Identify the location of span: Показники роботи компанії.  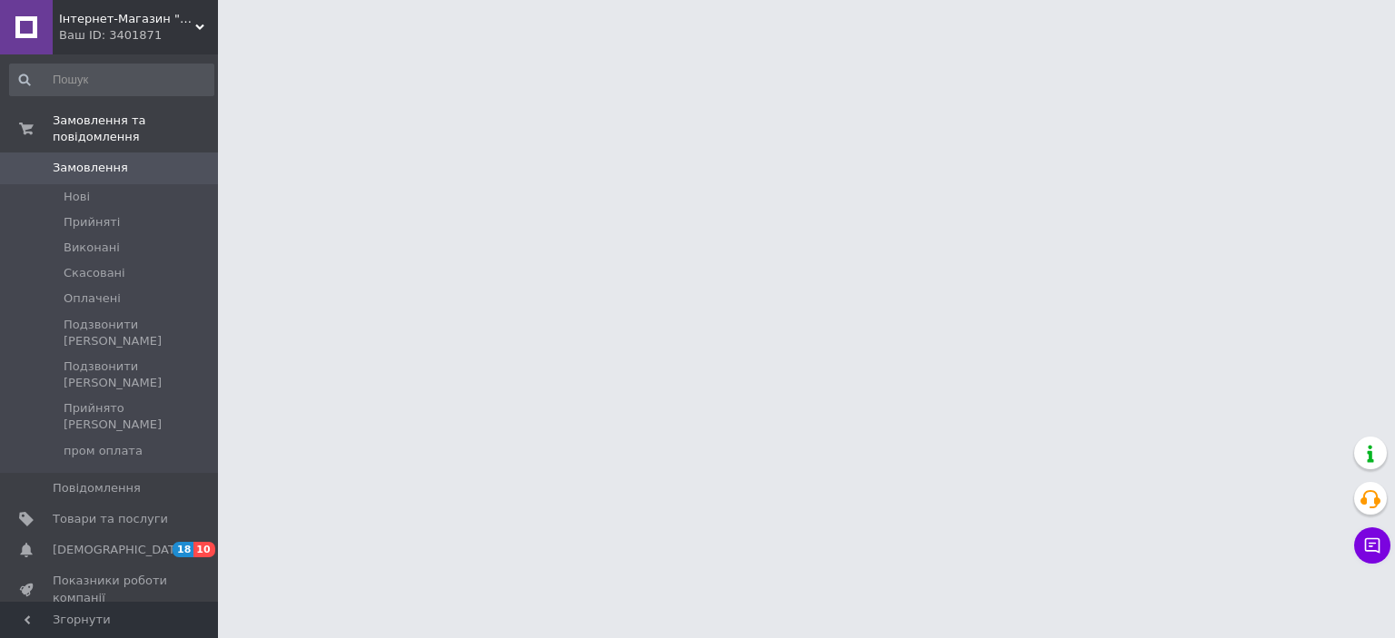
(110, 589).